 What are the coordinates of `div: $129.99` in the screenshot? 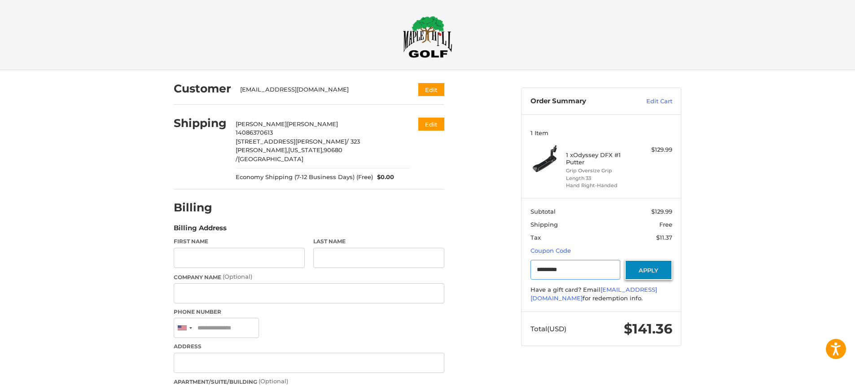 It's located at (654, 150).